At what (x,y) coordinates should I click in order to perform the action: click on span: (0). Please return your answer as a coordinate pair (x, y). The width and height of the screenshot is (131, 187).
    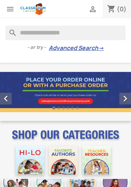
    Looking at the image, I should click on (122, 9).